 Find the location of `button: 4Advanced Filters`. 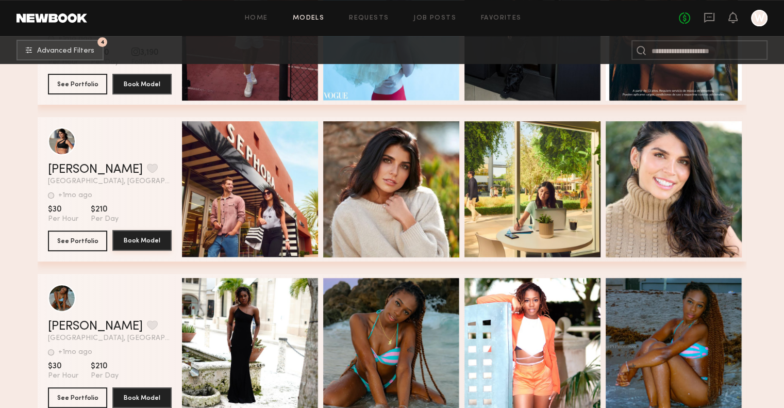

button: 4Advanced Filters is located at coordinates (60, 50).